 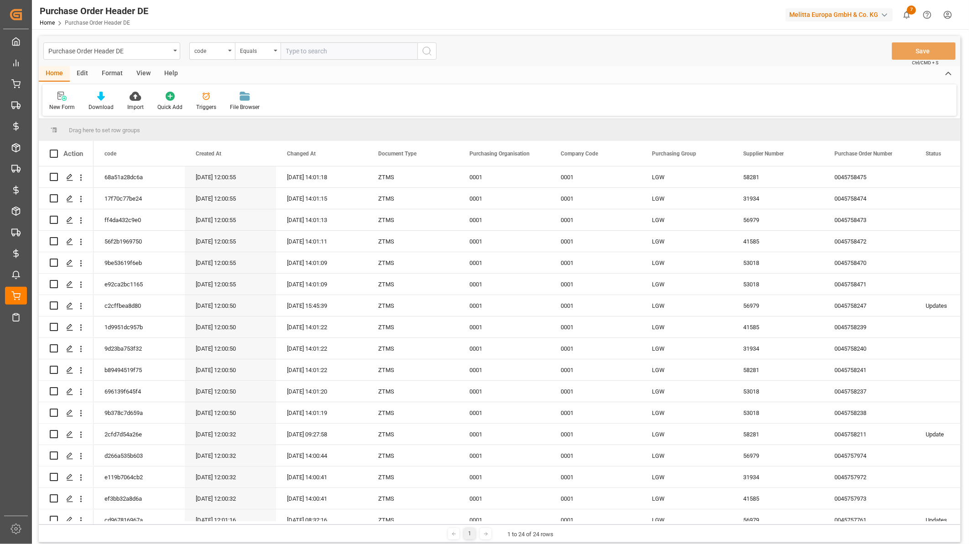 I want to click on div: Quick Add, so click(x=170, y=107).